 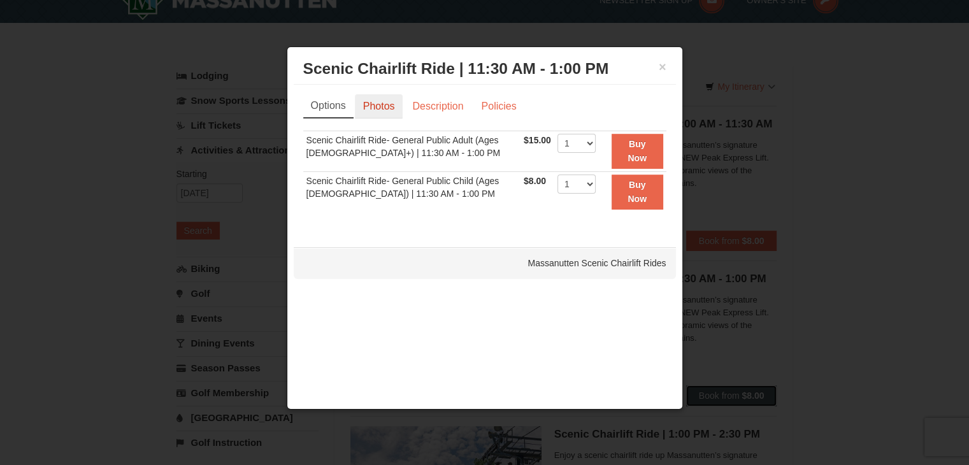 I want to click on span: $8.00, so click(x=535, y=181).